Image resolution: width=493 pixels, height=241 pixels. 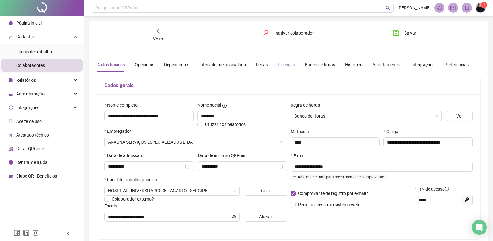 I want to click on span: instagram, so click(x=36, y=233).